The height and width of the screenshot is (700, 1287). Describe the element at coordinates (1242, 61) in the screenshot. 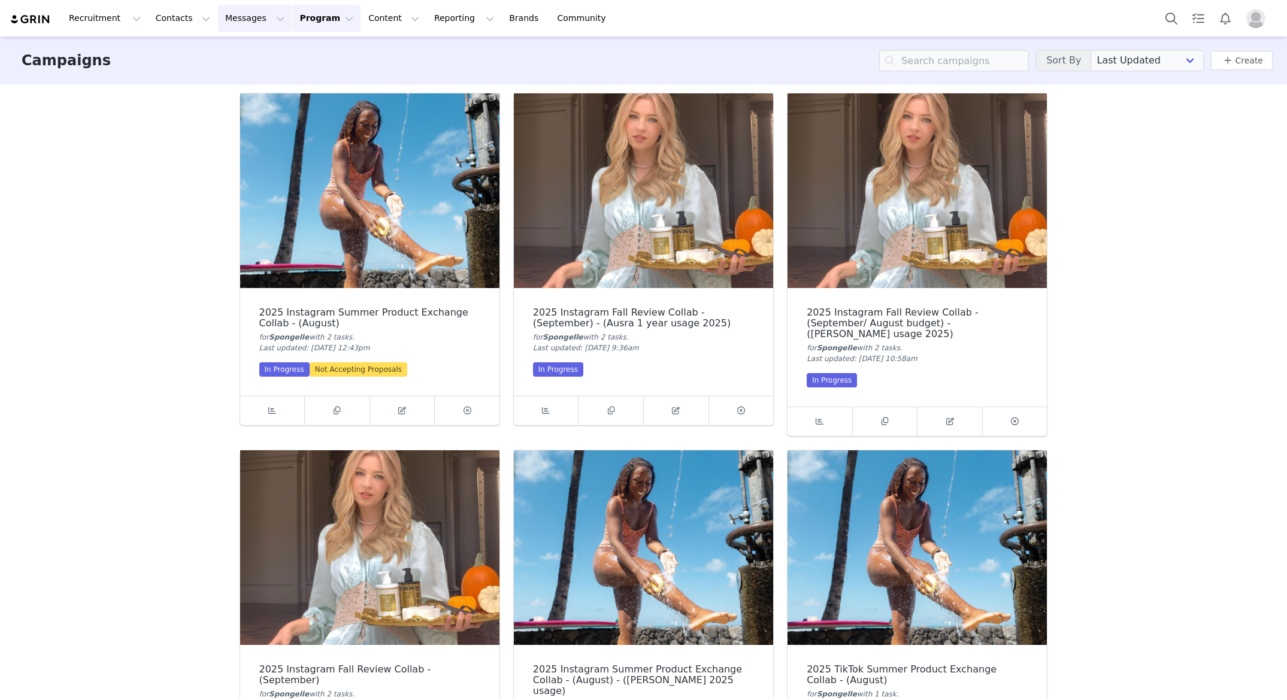

I see `button: Create` at that location.